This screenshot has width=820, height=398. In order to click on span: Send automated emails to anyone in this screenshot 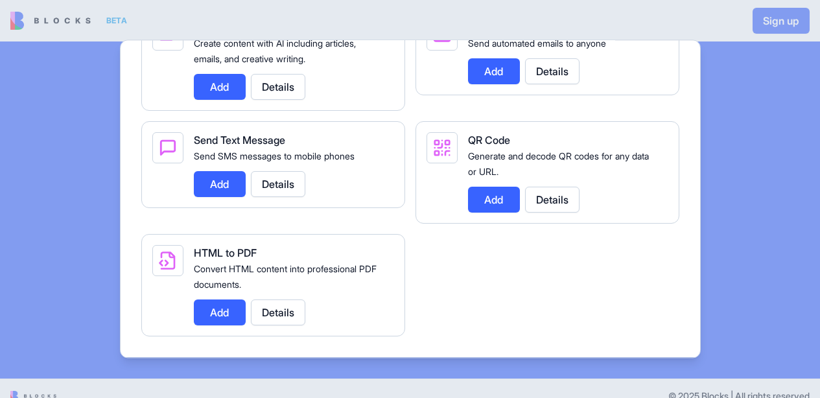, I will do `click(537, 43)`.